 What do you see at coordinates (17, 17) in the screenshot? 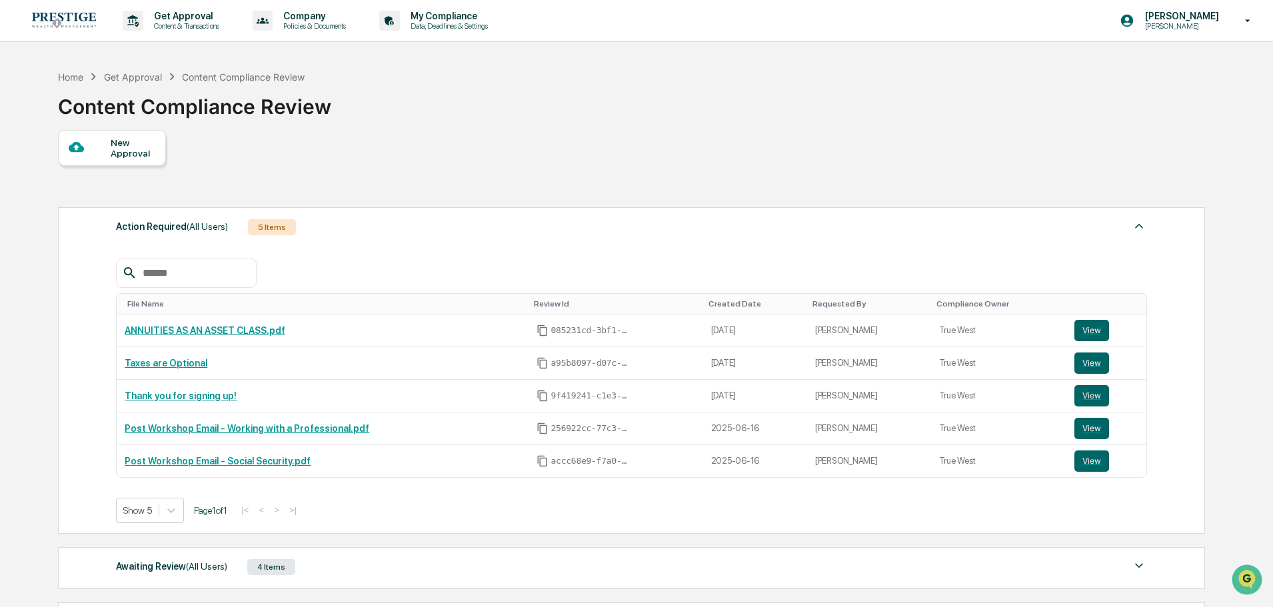
I see `img: f2157a4c-a0d3-4daa-907e-bb6f0de503a5-1751232295721` at bounding box center [17, 17].